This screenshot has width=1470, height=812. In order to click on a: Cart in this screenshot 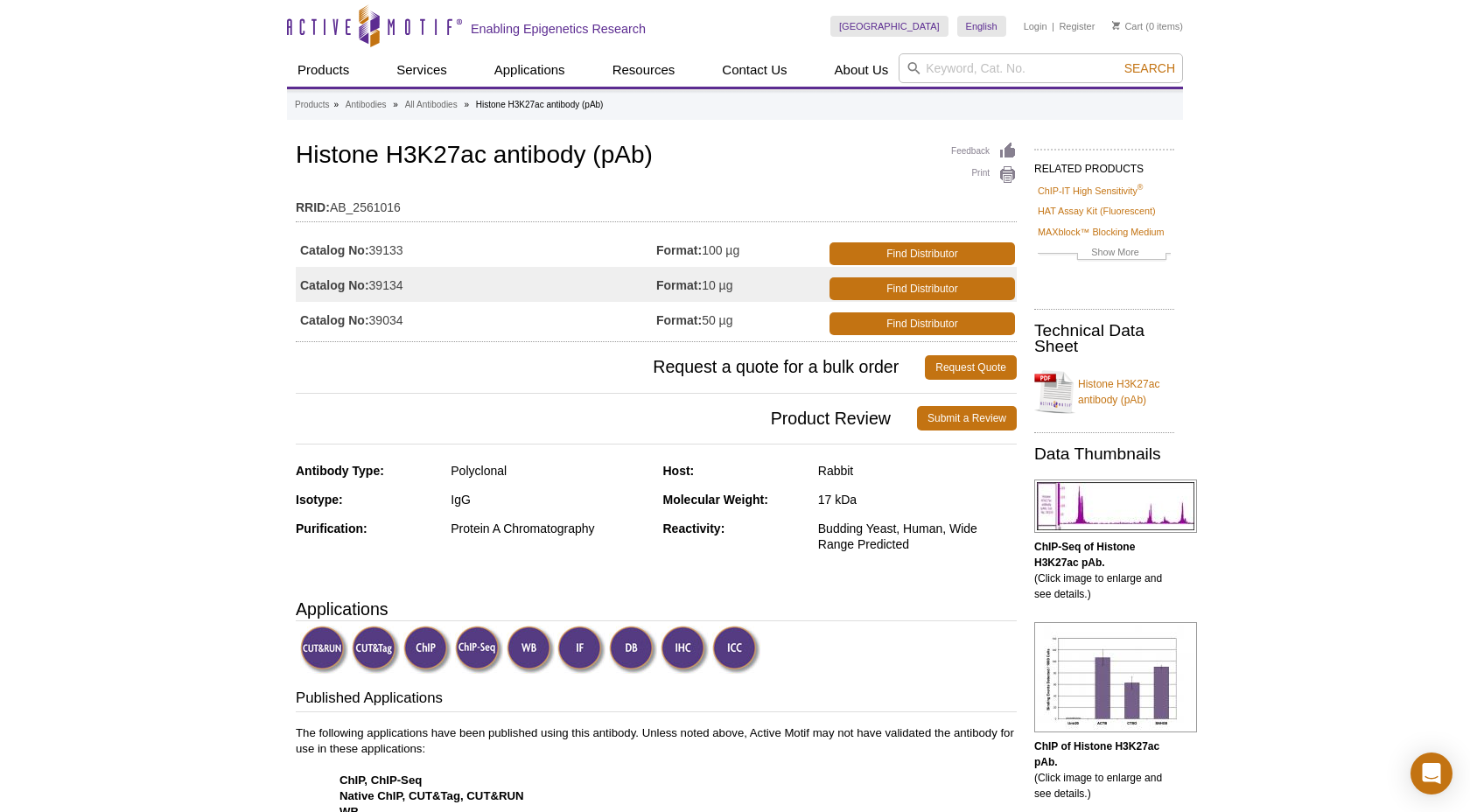, I will do `click(1127, 26)`.